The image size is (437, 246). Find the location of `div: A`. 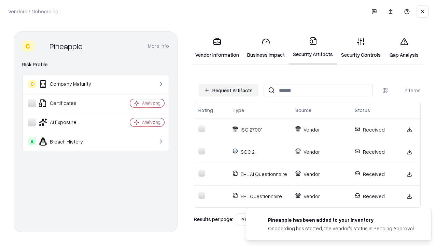

div: A is located at coordinates (32, 141).